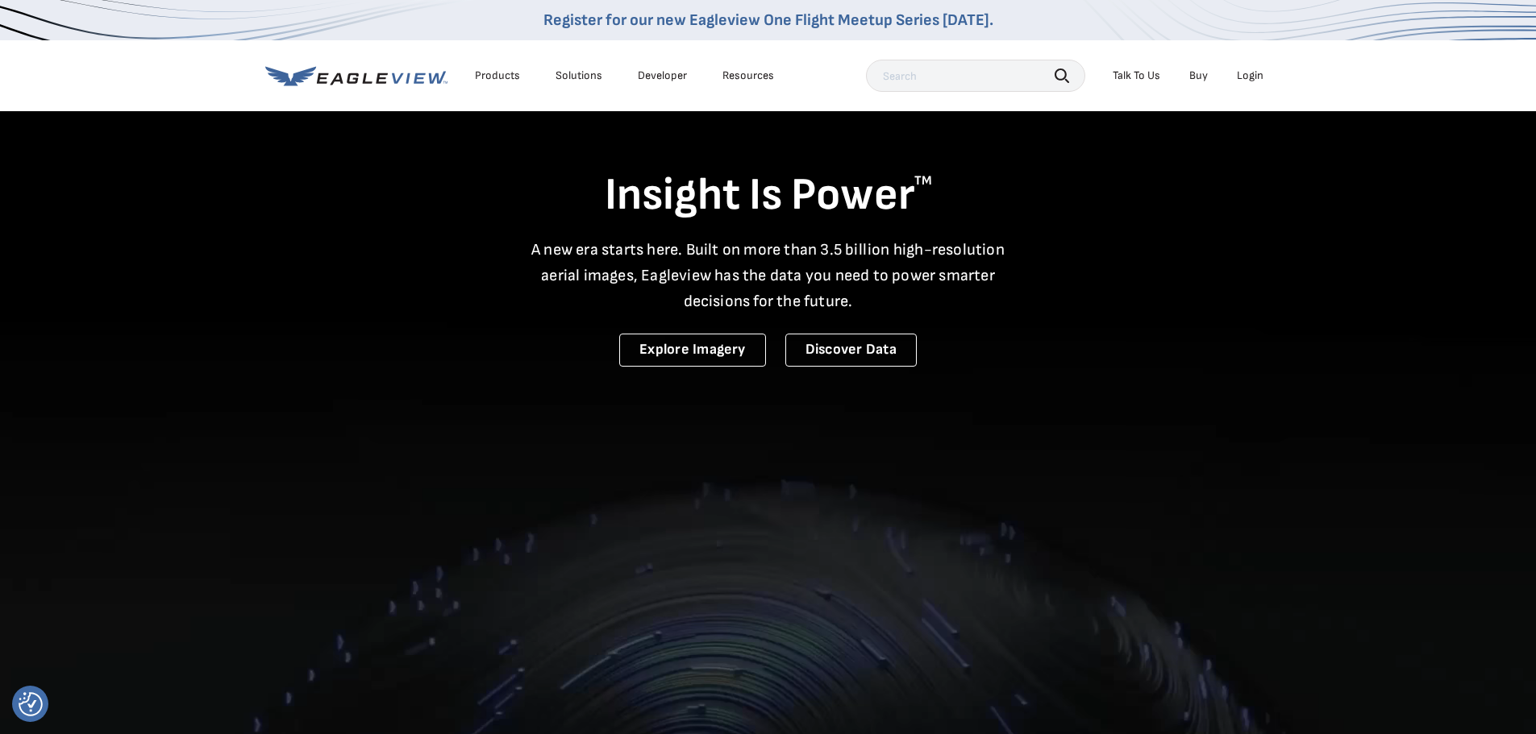 Image resolution: width=1536 pixels, height=734 pixels. I want to click on p: A new era starts here. Built on more than 3.5 billion high-resolution aerial images, Eagleview ha..., so click(768, 276).